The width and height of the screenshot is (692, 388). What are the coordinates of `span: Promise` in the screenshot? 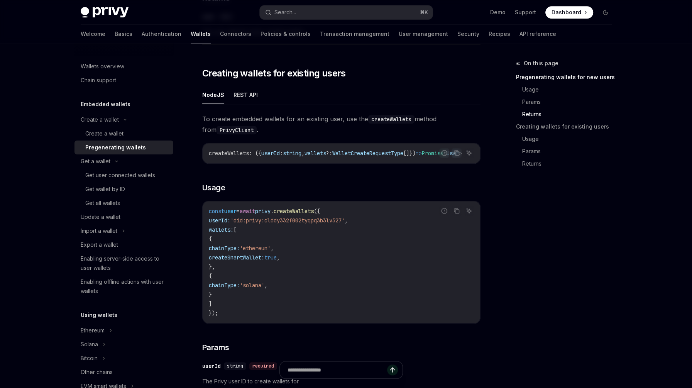 It's located at (433, 153).